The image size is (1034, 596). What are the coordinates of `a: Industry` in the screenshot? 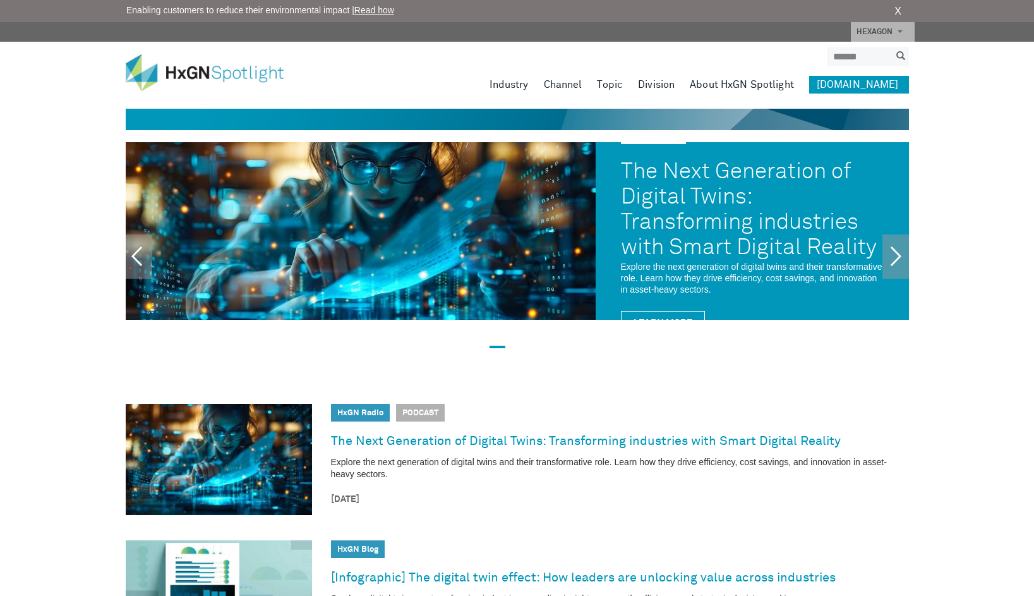 It's located at (509, 85).